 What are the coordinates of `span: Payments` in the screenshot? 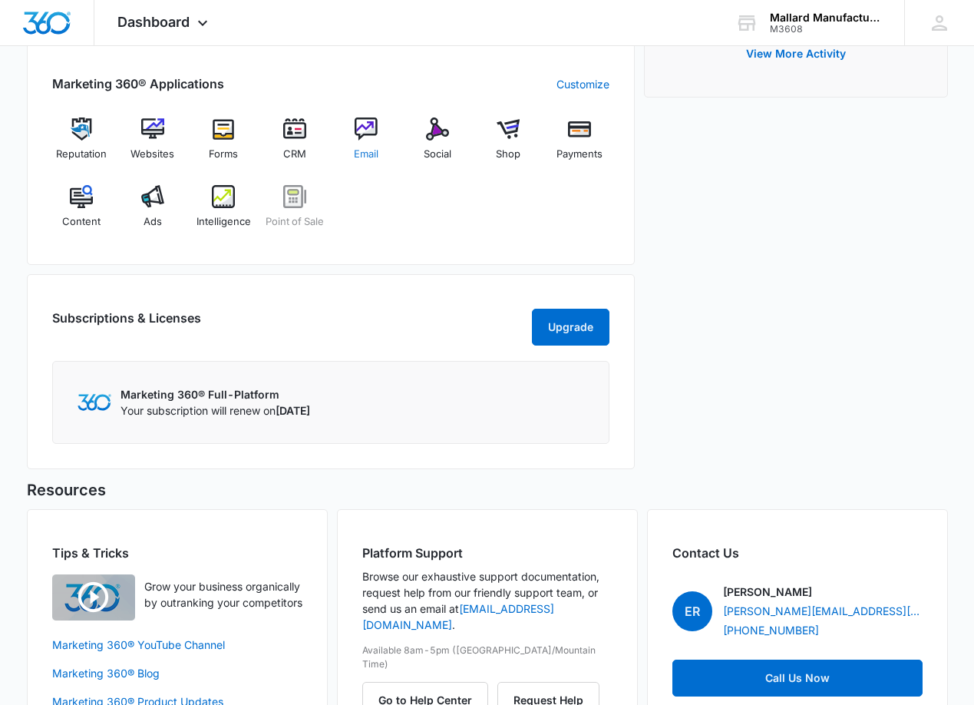 It's located at (580, 154).